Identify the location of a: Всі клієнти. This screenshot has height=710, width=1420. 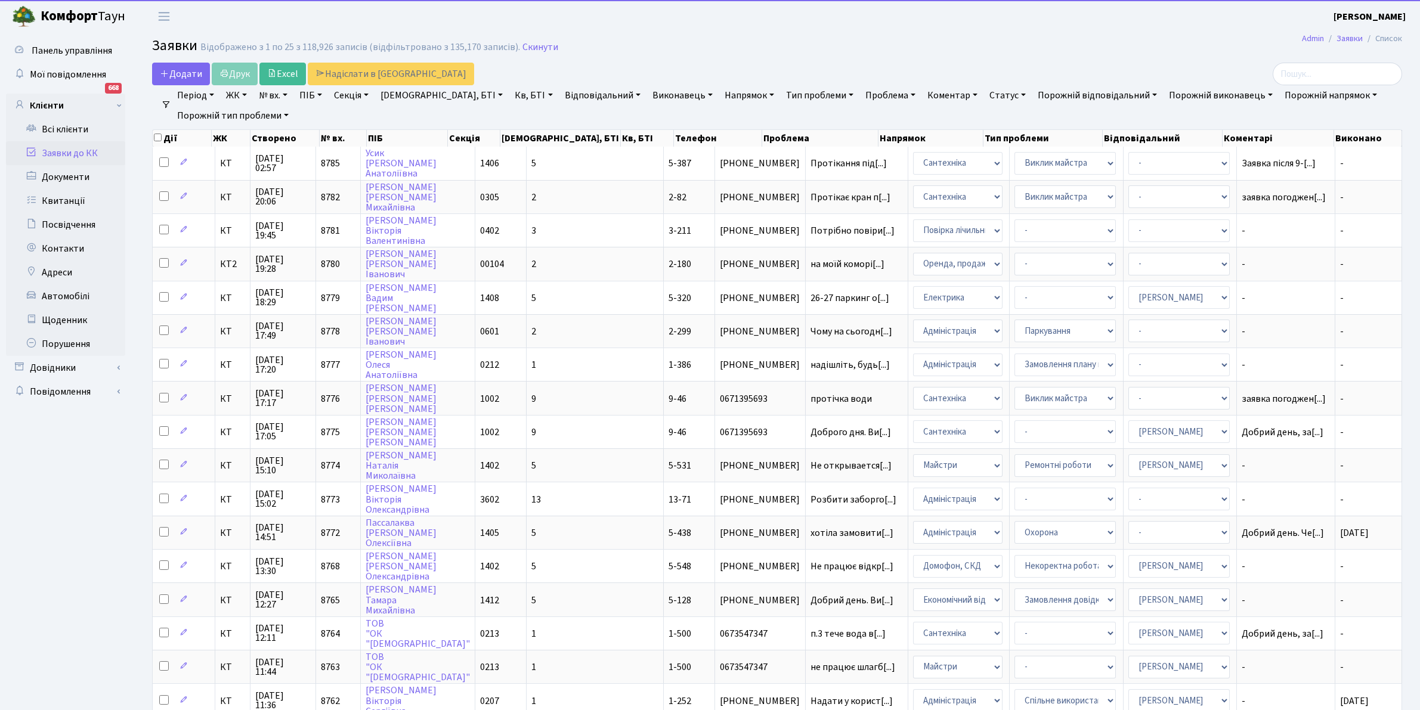
(66, 129).